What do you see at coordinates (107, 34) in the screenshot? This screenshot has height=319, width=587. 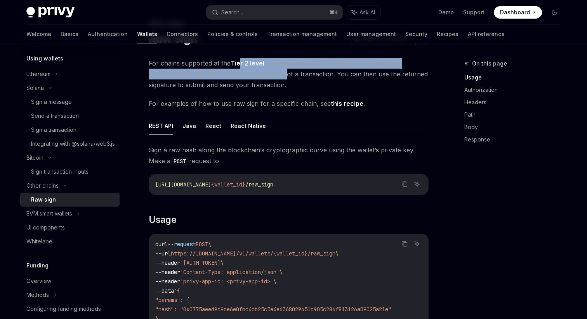 I see `a: Authentication` at bounding box center [107, 34].